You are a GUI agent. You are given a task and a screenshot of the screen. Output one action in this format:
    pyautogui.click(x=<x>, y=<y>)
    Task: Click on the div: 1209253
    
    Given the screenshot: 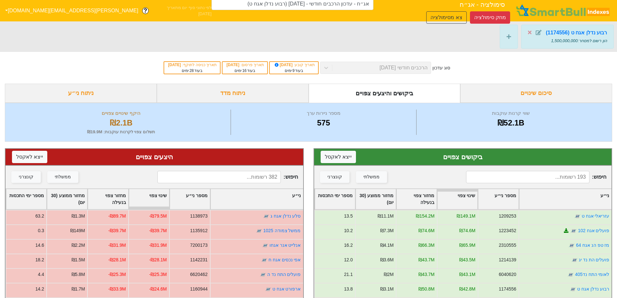 What is the action you would take?
    pyautogui.click(x=507, y=216)
    